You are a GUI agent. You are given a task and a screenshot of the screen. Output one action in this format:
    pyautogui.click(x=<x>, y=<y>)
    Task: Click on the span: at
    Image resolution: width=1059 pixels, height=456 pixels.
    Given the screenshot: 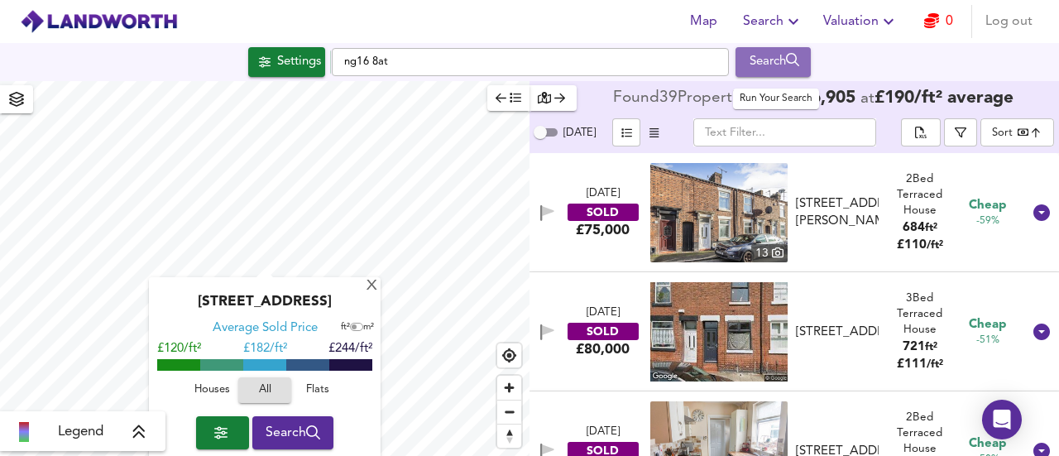 What is the action you would take?
    pyautogui.click(x=867, y=98)
    